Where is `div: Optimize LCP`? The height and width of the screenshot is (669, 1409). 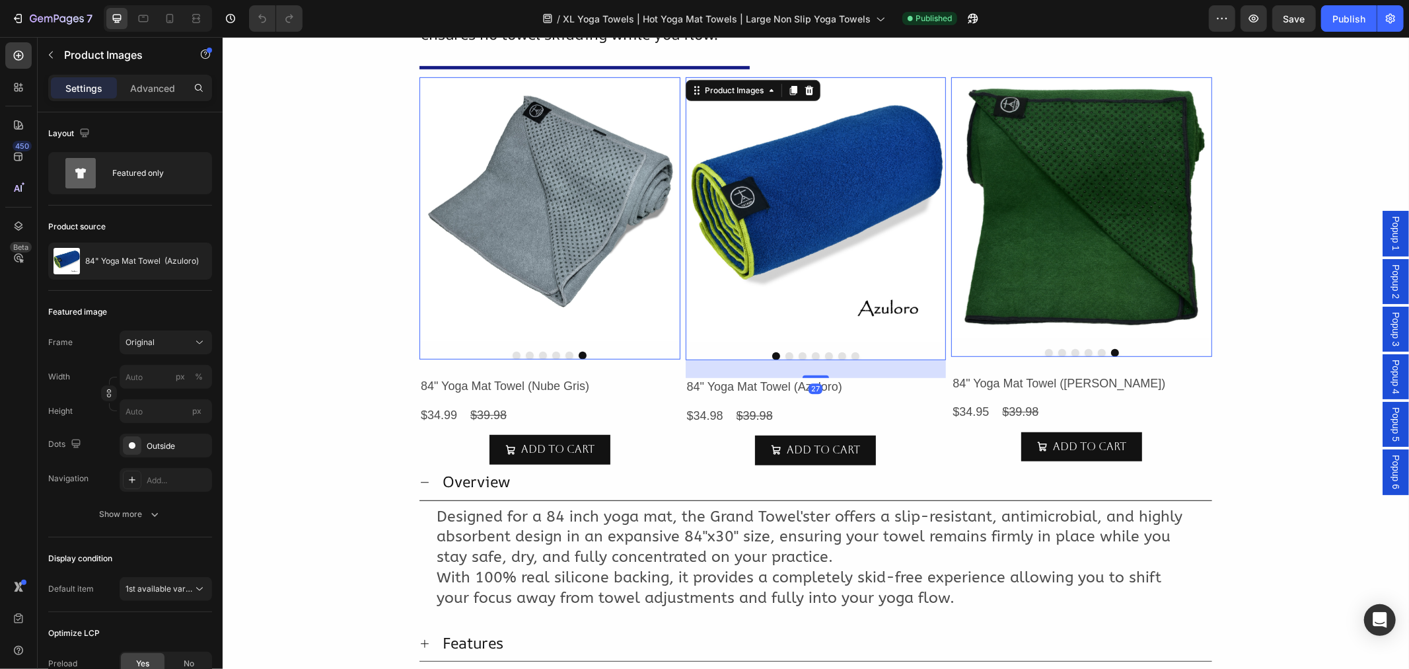 div: Optimize LCP is located at coordinates (74, 633).